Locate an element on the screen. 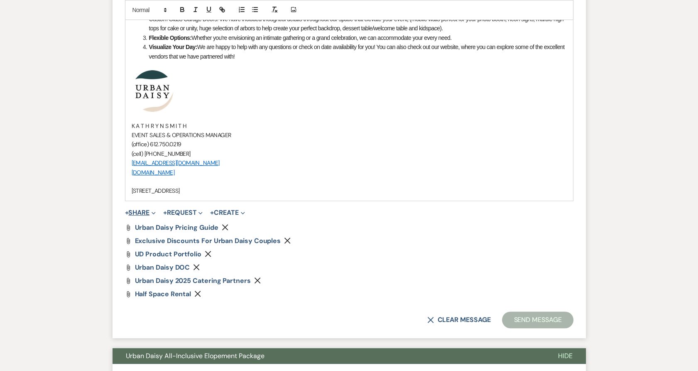  span: UD Product Portfolio is located at coordinates (168, 254).